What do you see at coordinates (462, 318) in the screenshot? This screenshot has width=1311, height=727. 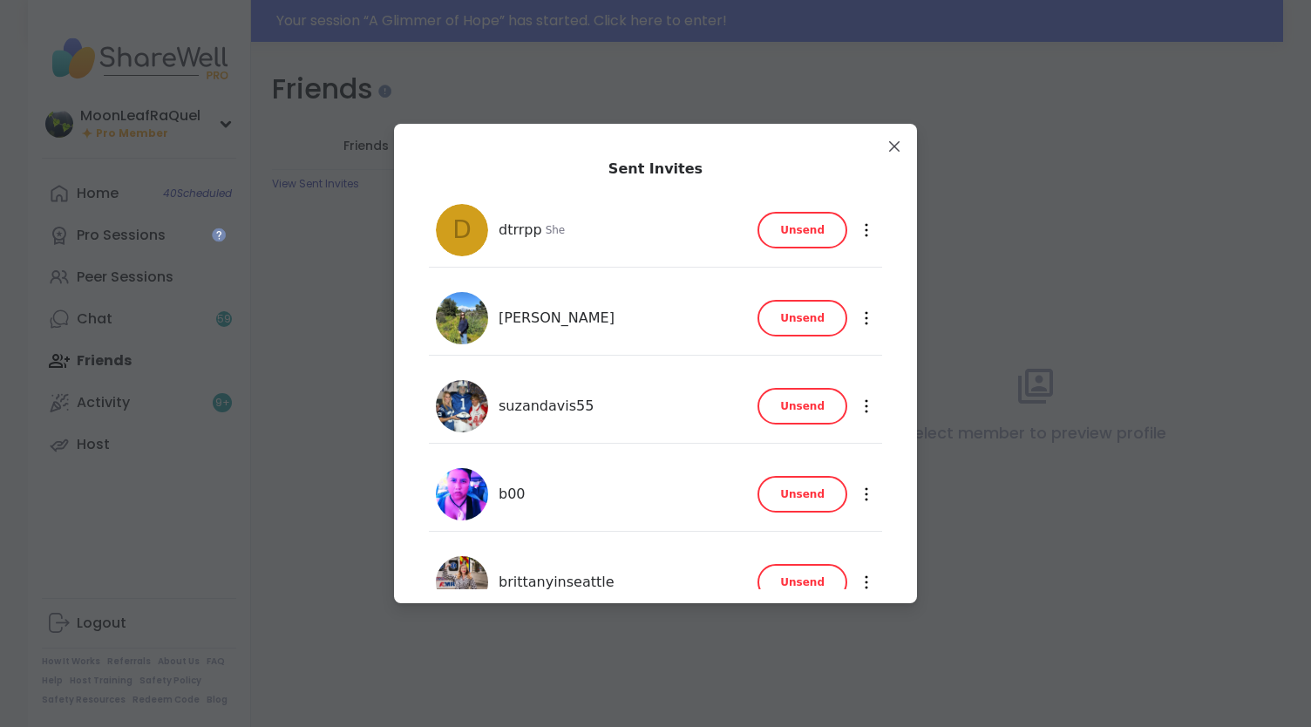 I see `img: Sabrina_HSP` at bounding box center [462, 318].